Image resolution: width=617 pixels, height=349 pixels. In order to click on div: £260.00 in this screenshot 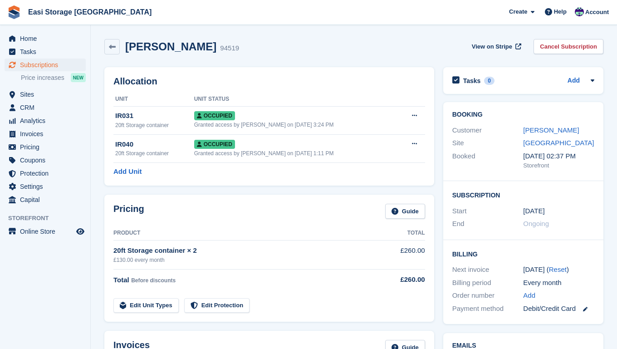, I will do `click(401, 280)`.